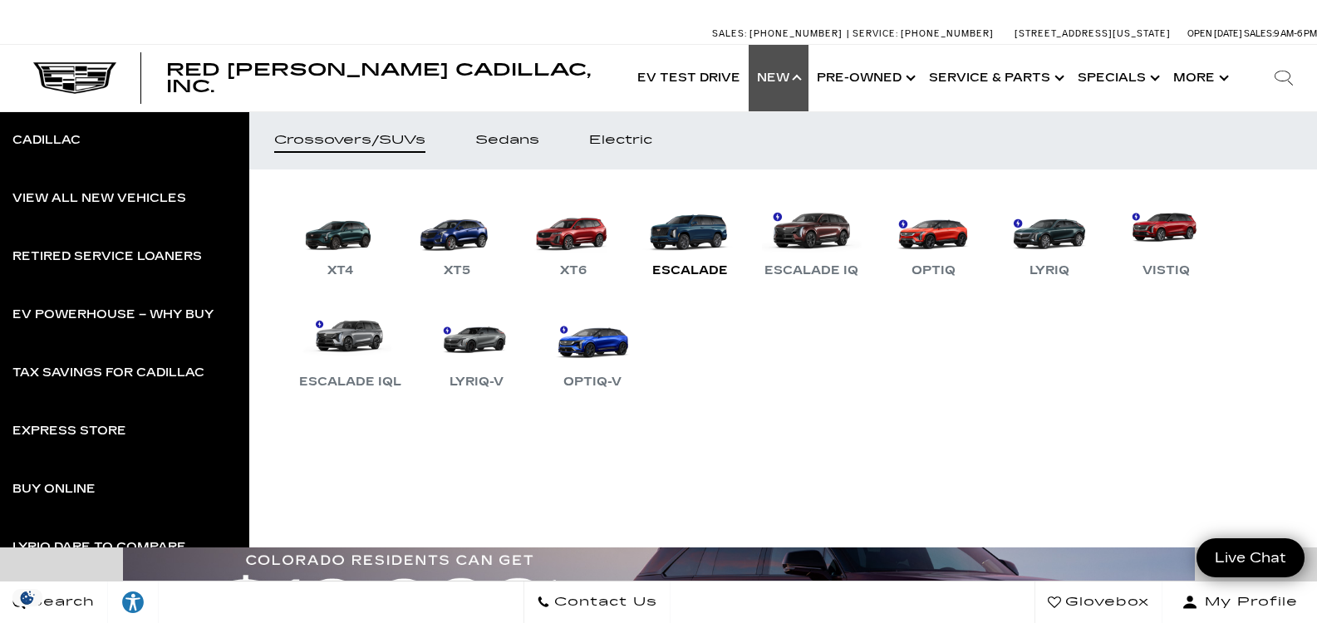 The image size is (1317, 623). Describe the element at coordinates (75, 78) in the screenshot. I see `a: Cadillac Dark Logo with Cadillac White Text` at that location.